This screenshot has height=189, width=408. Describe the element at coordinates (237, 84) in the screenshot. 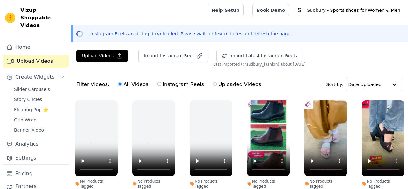

I see `label: Uploaded Videos` at that location.